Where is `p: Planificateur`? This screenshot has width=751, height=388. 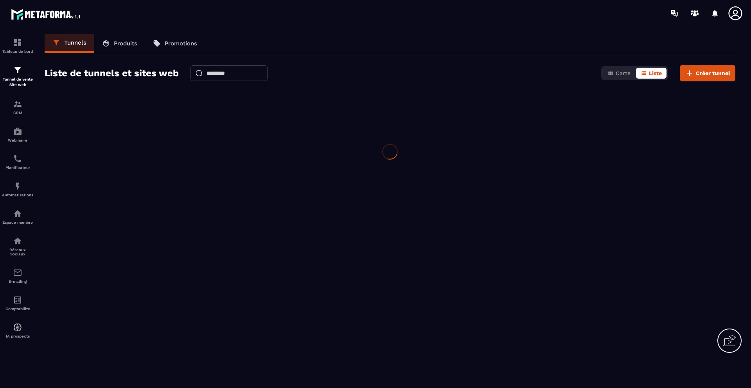 p: Planificateur is located at coordinates (18, 167).